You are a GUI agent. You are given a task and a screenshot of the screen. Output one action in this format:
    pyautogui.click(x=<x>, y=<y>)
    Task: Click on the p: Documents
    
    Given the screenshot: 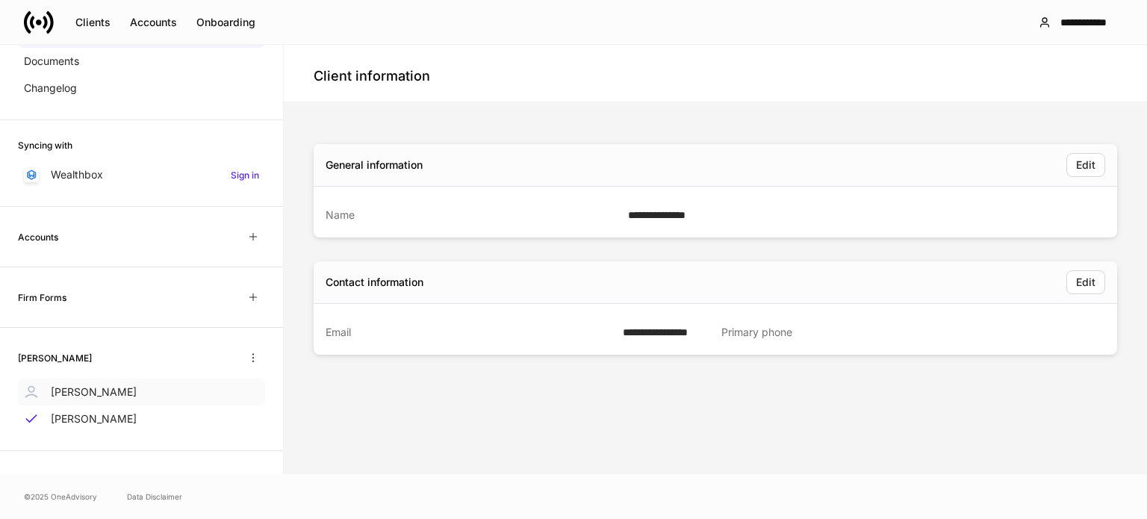 What is the action you would take?
    pyautogui.click(x=52, y=61)
    